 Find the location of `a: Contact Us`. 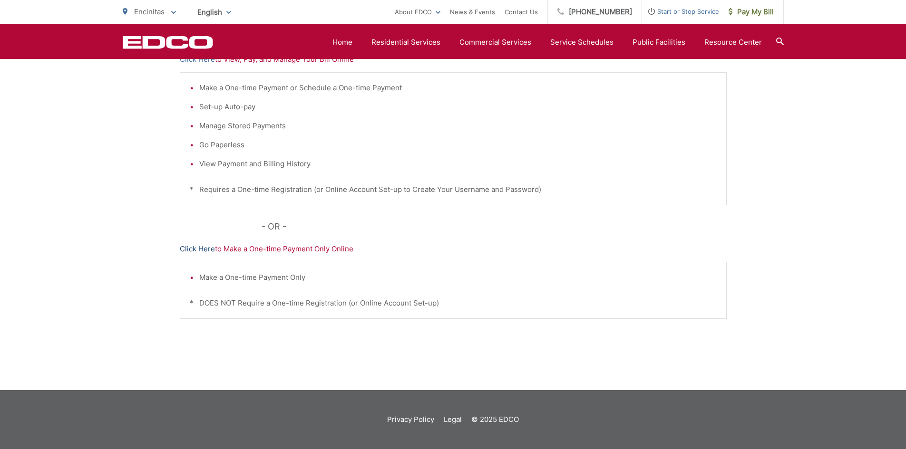

a: Contact Us is located at coordinates (521, 12).